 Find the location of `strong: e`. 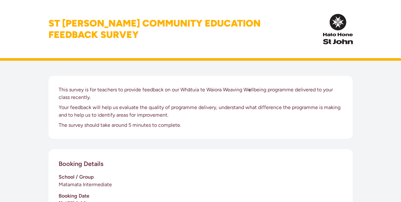

strong: e is located at coordinates (249, 90).